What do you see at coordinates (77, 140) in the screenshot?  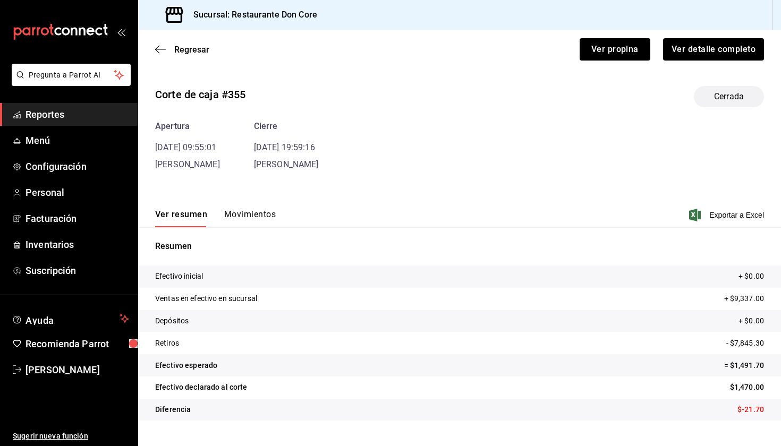 I see `span: Menú` at bounding box center [77, 140].